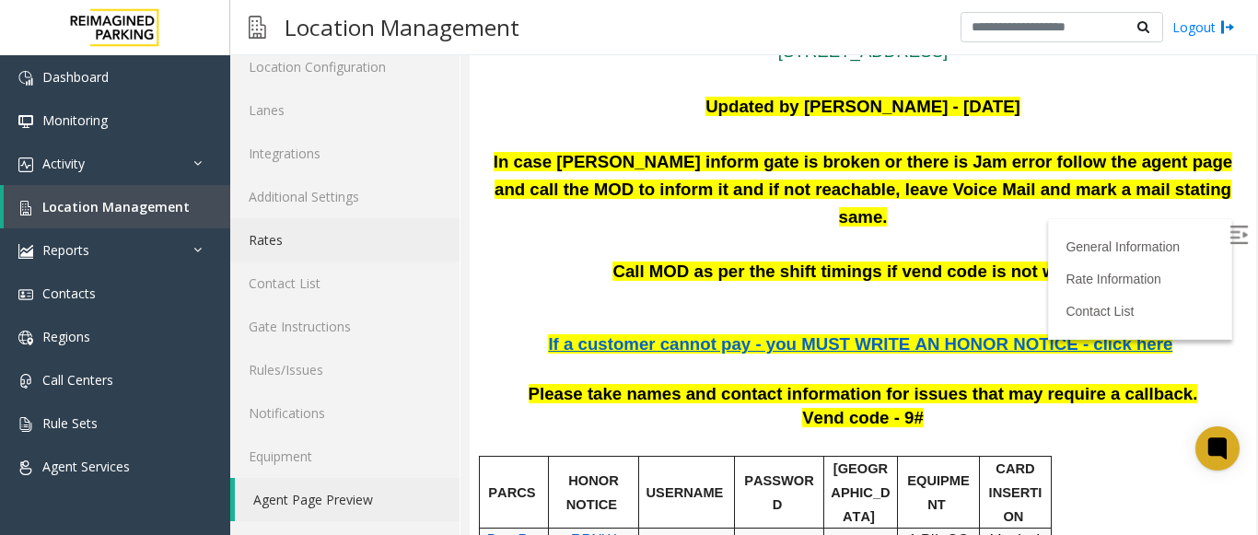 This screenshot has width=1258, height=535. I want to click on a: Lanes, so click(344, 110).